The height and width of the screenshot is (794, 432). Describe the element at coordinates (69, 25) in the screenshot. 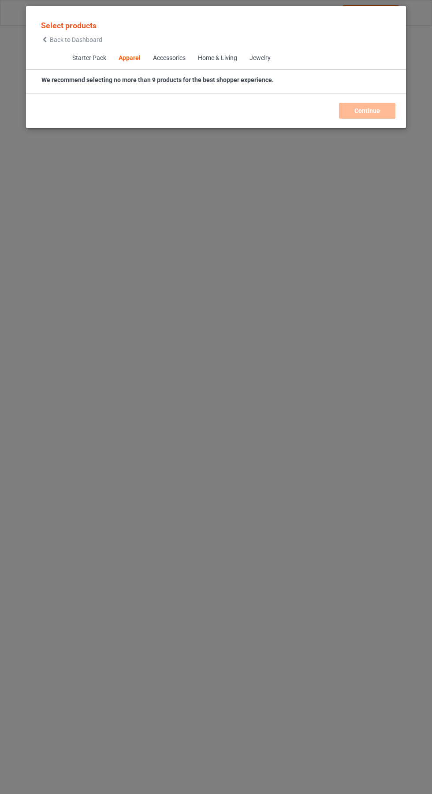

I see `span: Select products` at that location.